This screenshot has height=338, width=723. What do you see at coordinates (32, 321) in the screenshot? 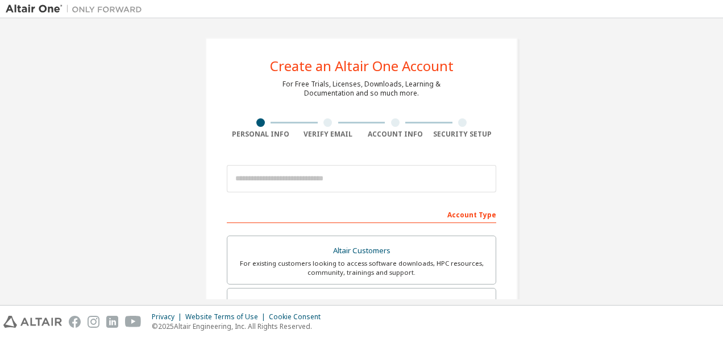
I see `img: altair_logo.svg` at bounding box center [32, 321].